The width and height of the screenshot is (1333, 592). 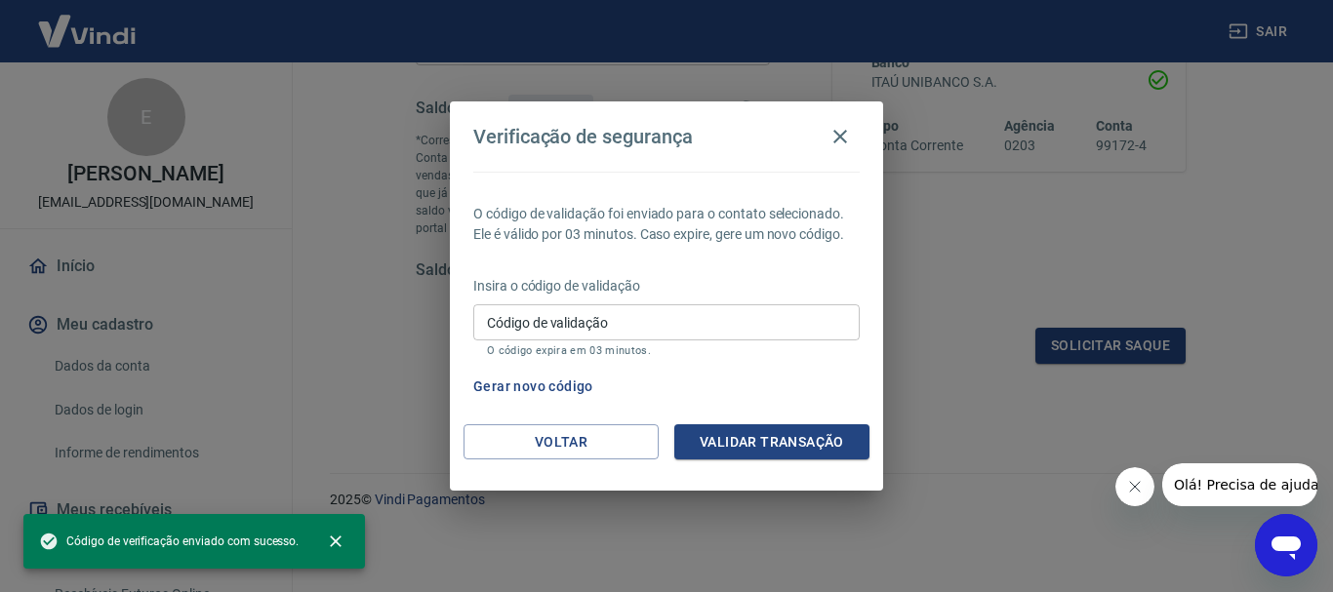 I want to click on button: Validar transação, so click(x=772, y=442).